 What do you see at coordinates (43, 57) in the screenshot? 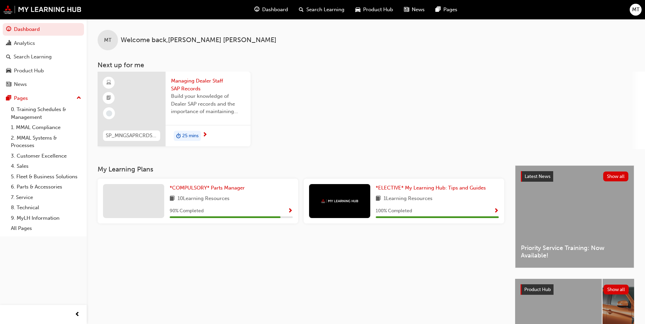
I see `button: DashboardAnalyticsSearch LearningProduct HubNews` at bounding box center [43, 57].